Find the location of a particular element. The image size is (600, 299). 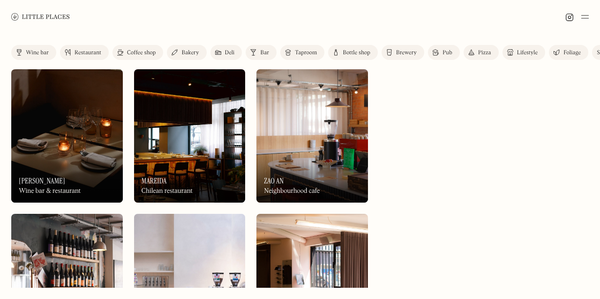

a: Wine bar is located at coordinates (34, 52).